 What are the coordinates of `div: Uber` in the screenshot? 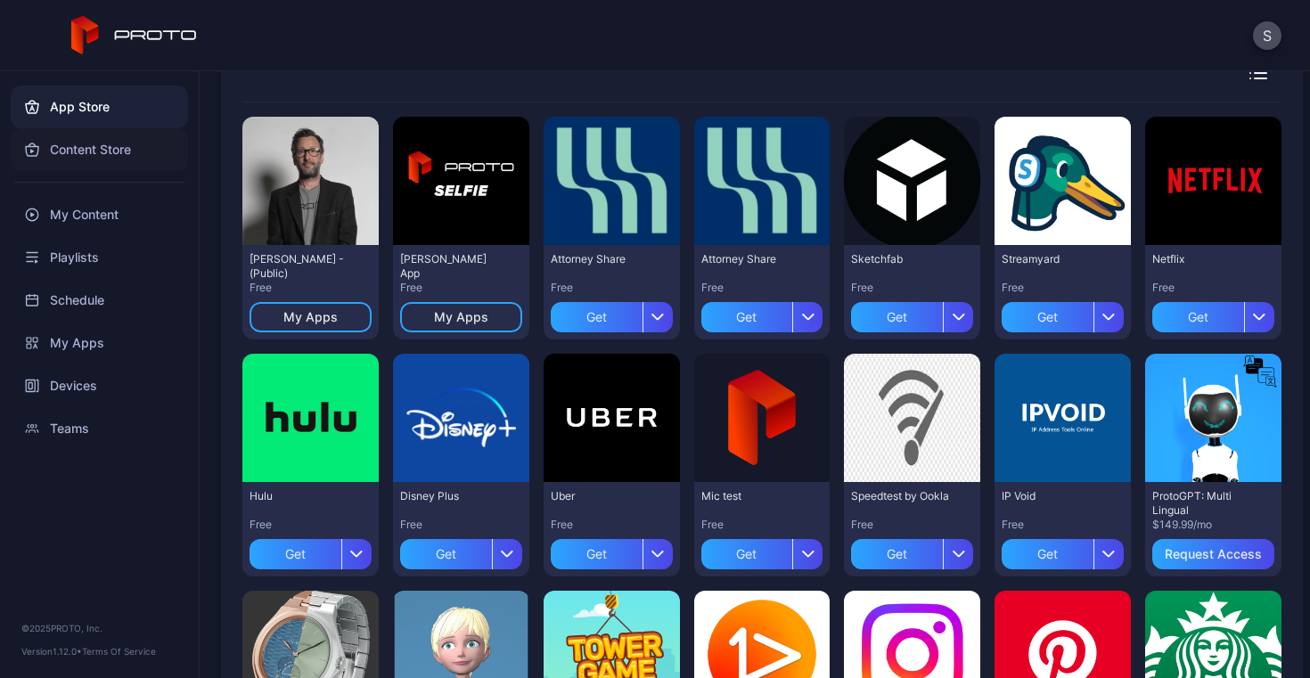 It's located at (600, 496).